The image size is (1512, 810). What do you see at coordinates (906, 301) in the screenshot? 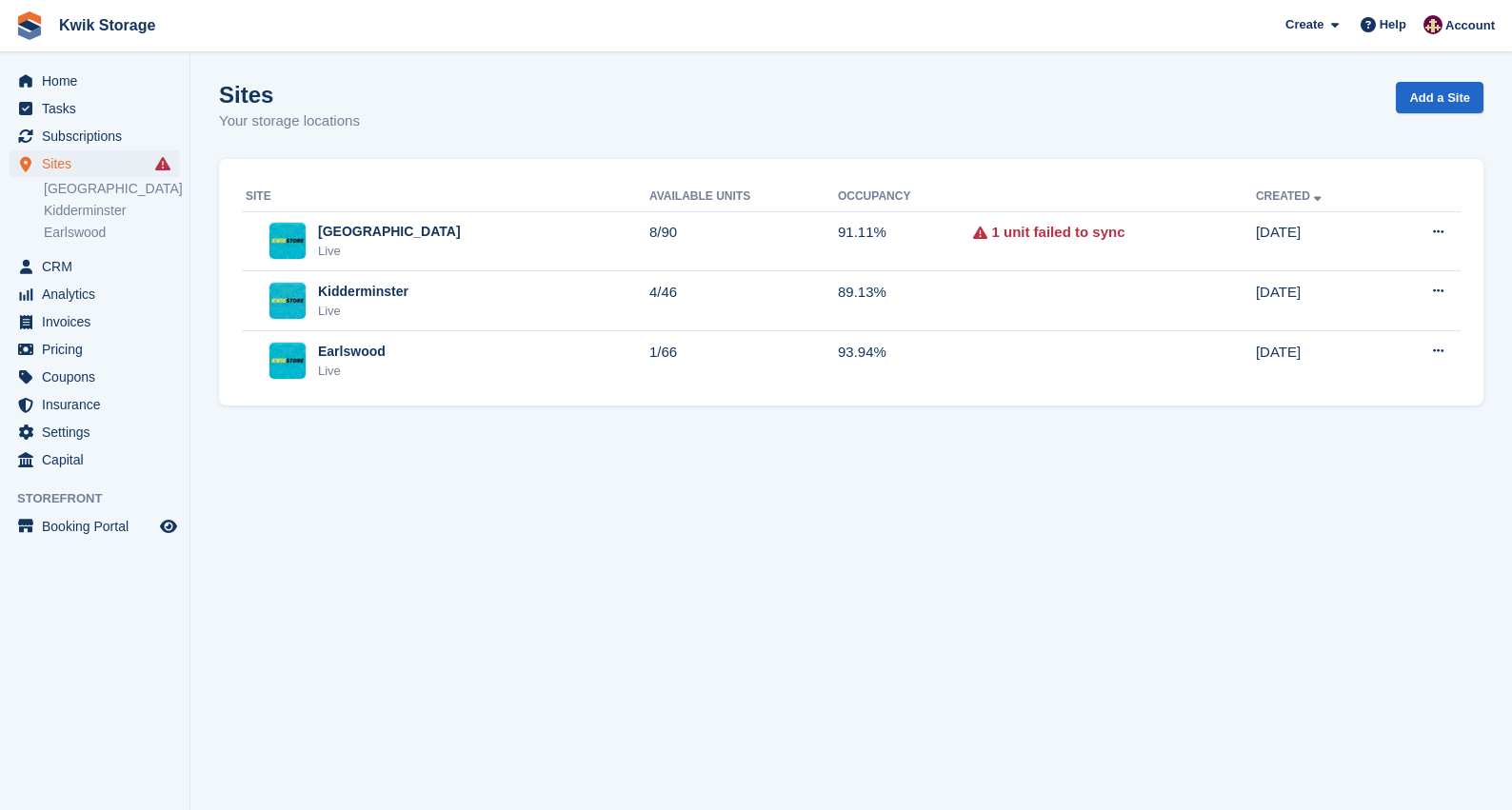
I see `td: 89.13%` at bounding box center [906, 301].